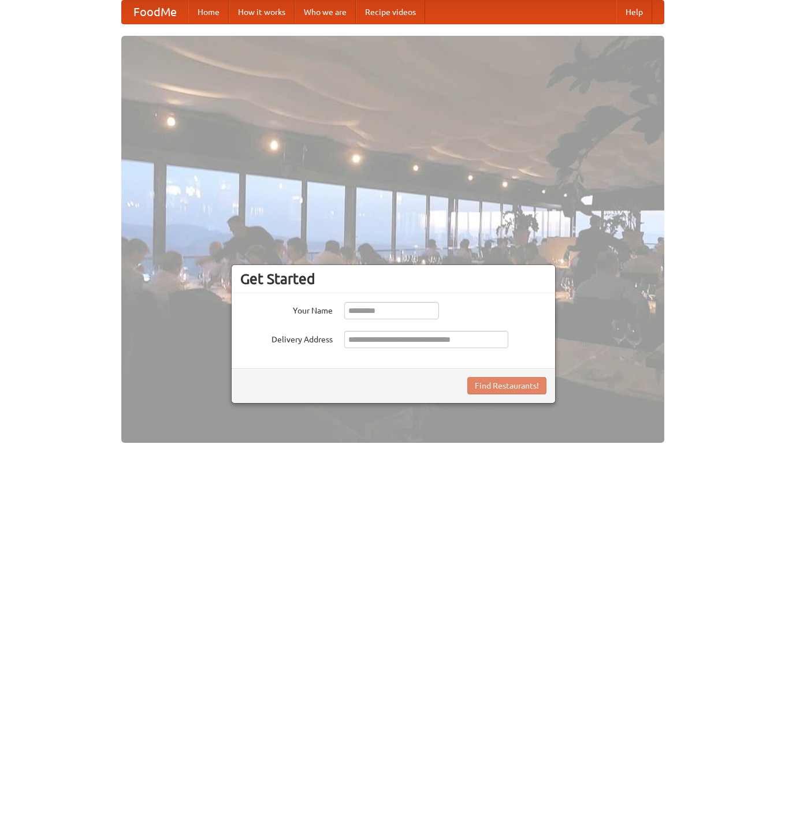 The image size is (785, 817). I want to click on a: Home, so click(208, 12).